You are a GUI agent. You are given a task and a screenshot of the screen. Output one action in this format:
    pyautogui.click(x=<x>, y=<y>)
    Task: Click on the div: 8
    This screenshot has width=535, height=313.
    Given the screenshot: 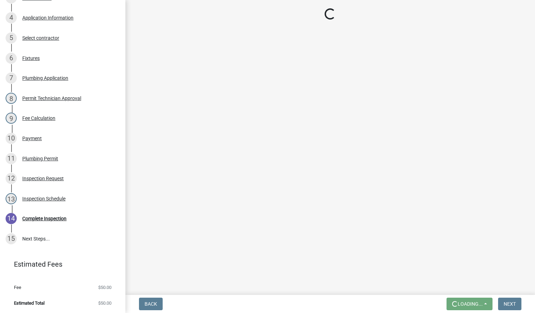 What is the action you would take?
    pyautogui.click(x=11, y=98)
    